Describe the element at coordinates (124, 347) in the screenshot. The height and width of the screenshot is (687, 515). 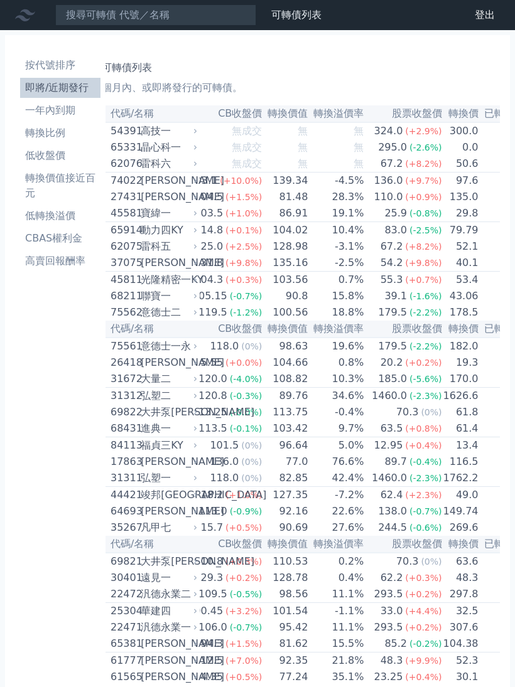
I see `div: 75561` at that location.